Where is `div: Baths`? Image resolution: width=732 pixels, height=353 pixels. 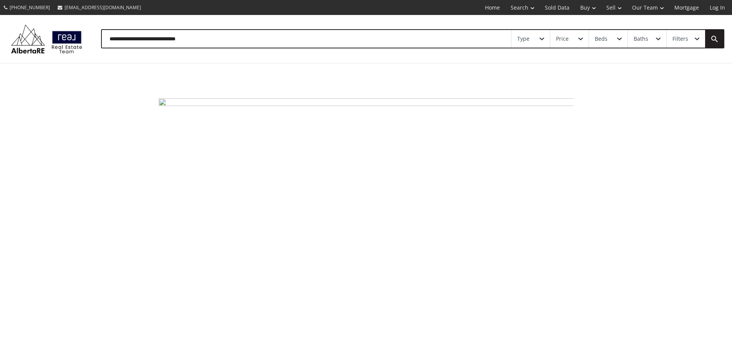 div: Baths is located at coordinates (641, 39).